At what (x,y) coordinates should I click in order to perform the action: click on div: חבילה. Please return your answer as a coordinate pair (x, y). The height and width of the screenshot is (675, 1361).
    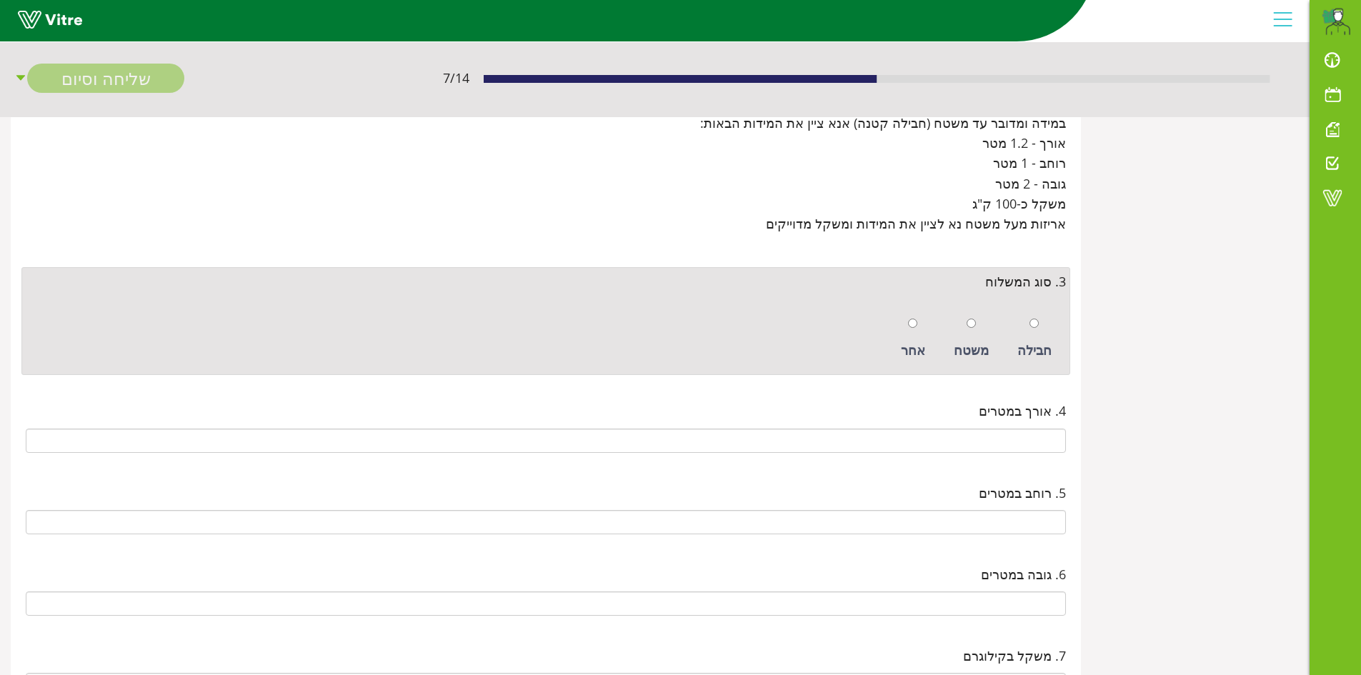
    Looking at the image, I should click on (1034, 350).